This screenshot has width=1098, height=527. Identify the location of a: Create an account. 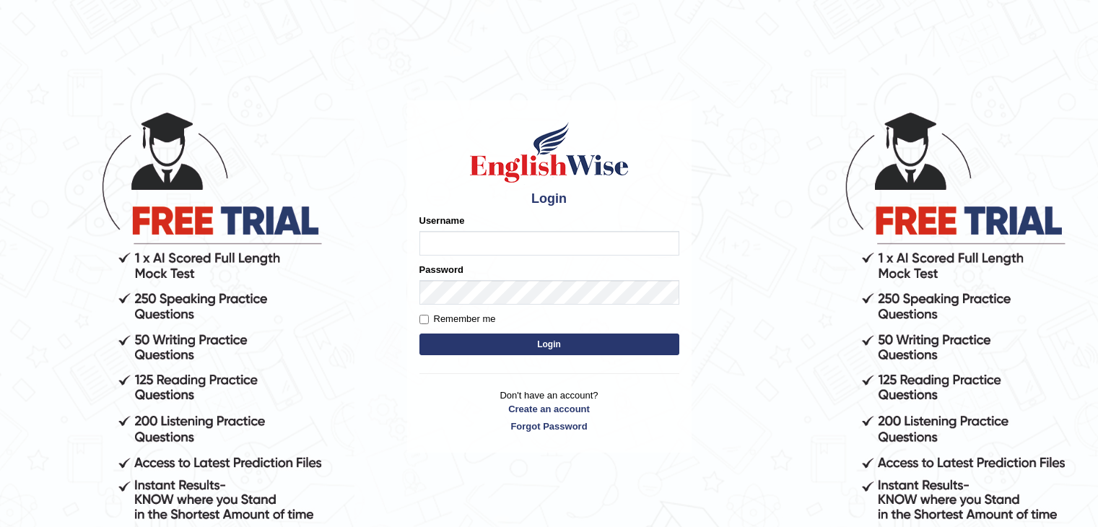
(549, 409).